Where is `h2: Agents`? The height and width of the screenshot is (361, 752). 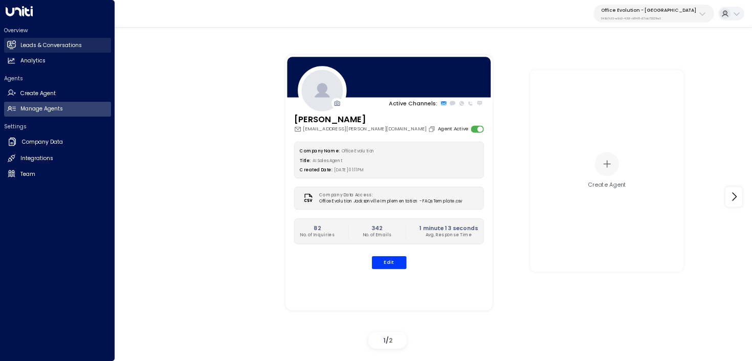
h2: Agents is located at coordinates (57, 78).